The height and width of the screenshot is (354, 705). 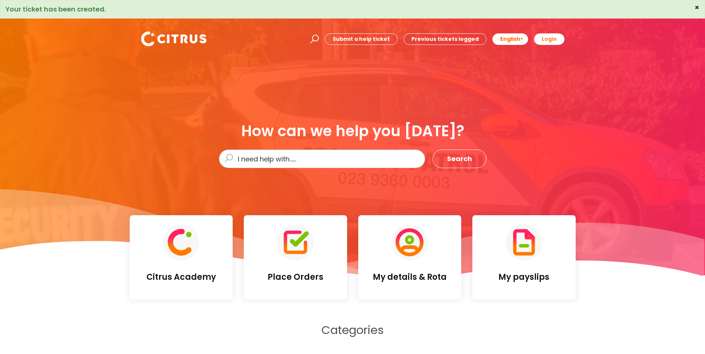 What do you see at coordinates (510, 39) in the screenshot?
I see `span: English` at bounding box center [510, 39].